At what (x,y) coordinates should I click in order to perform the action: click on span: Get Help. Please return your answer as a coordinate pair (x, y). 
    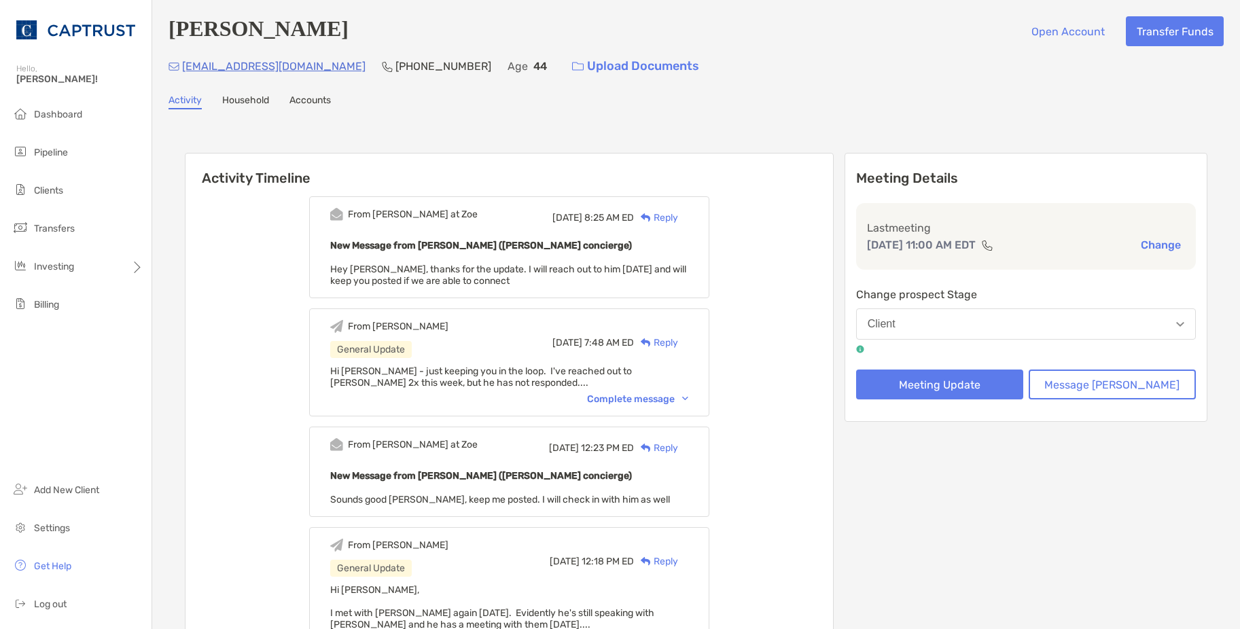
    Looking at the image, I should click on (52, 566).